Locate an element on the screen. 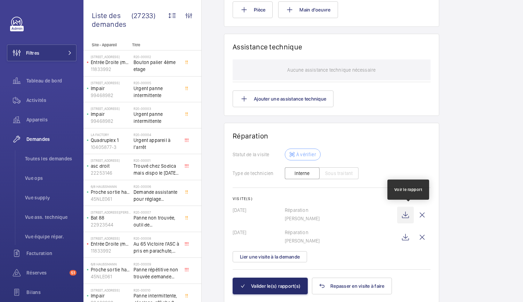 Image resolution: width=523 pixels, height=302 pixels. h1: Réparation is located at coordinates (331, 136).